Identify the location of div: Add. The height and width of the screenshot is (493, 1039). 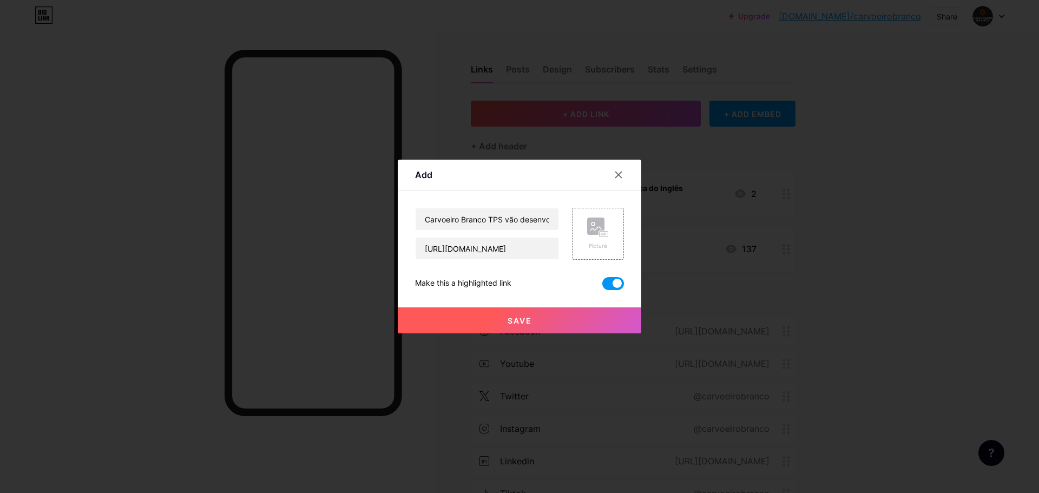
(424, 175).